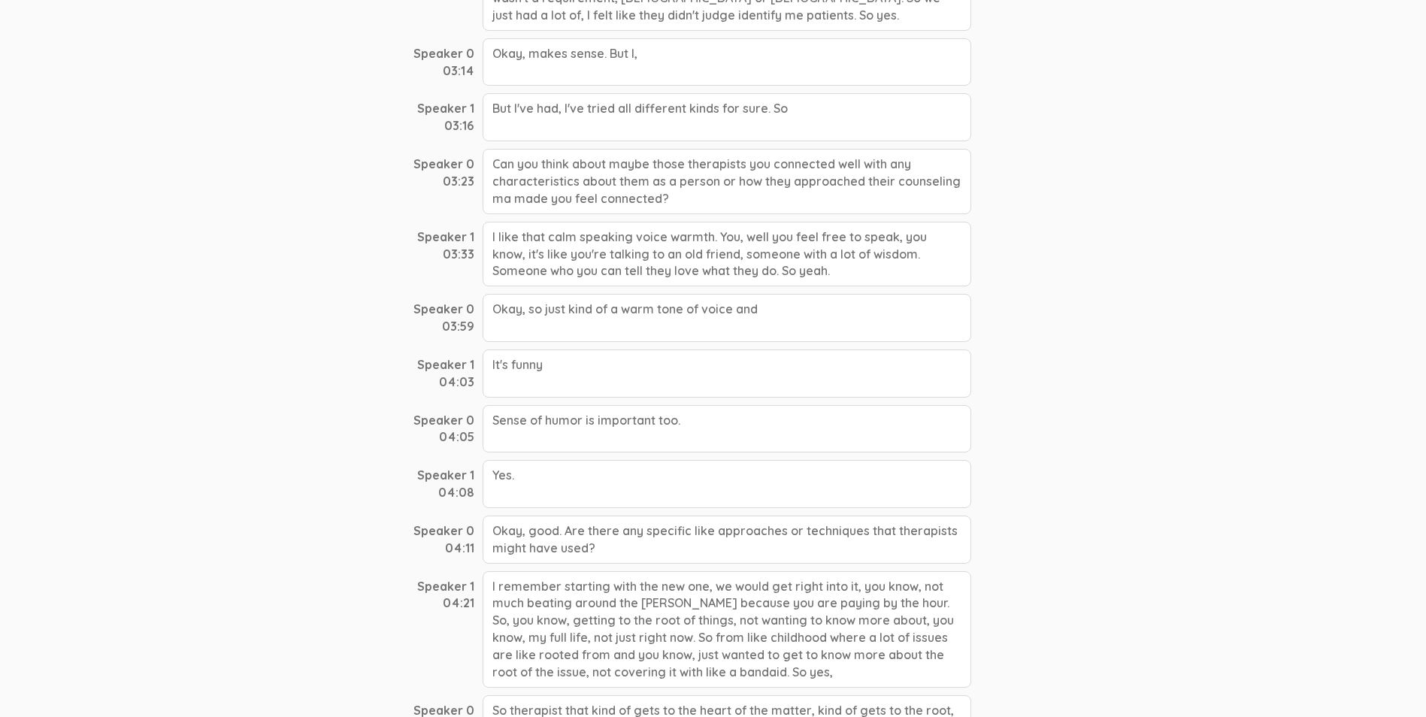  I want to click on div: 04:11, so click(444, 548).